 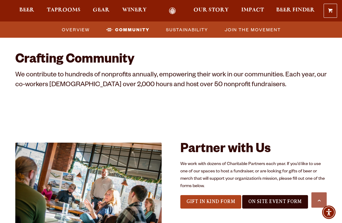 What do you see at coordinates (101, 11) in the screenshot?
I see `a: Gear` at bounding box center [101, 11].